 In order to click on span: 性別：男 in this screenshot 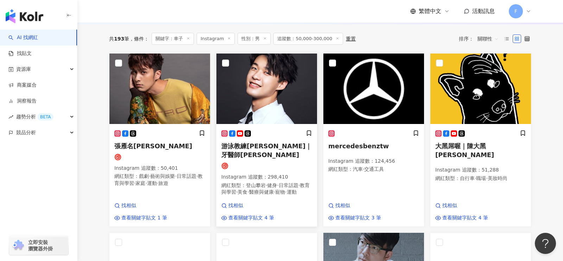, I will do `click(254, 39)`.